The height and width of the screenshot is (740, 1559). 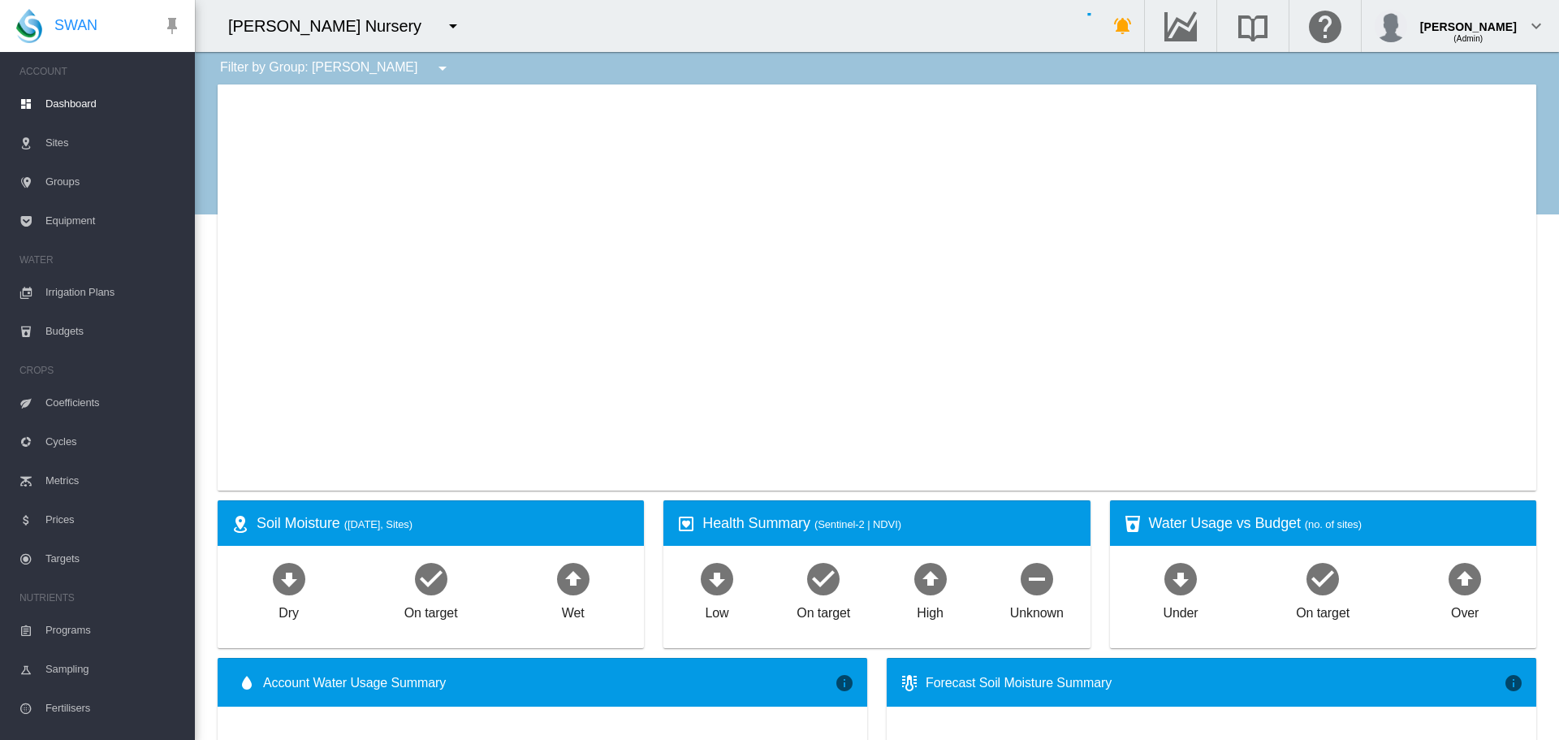 What do you see at coordinates (114, 559) in the screenshot?
I see `span: Targets` at bounding box center [114, 559].